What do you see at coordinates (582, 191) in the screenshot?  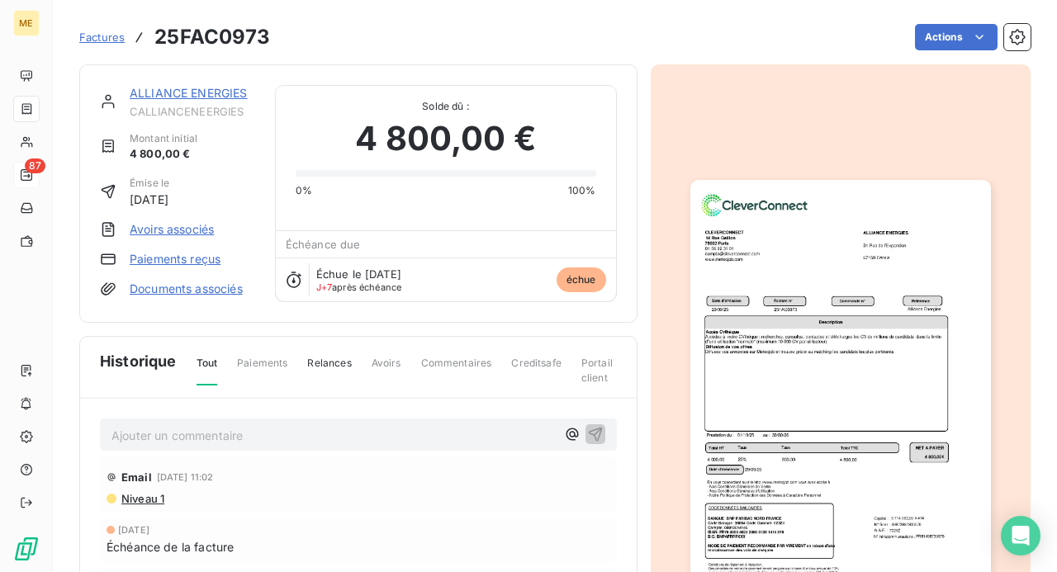 I see `span: 100%` at bounding box center [582, 191].